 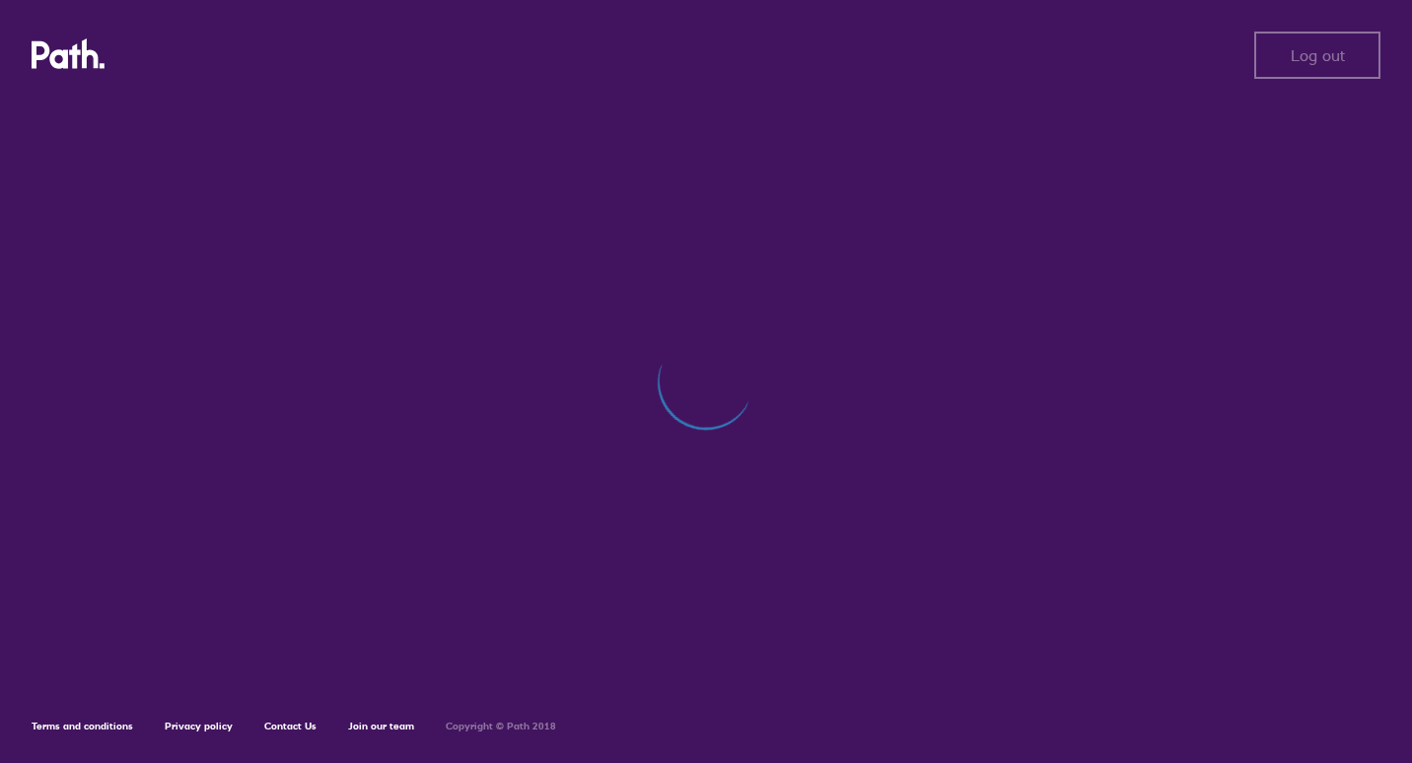 What do you see at coordinates (82, 726) in the screenshot?
I see `a: Terms and conditions` at bounding box center [82, 726].